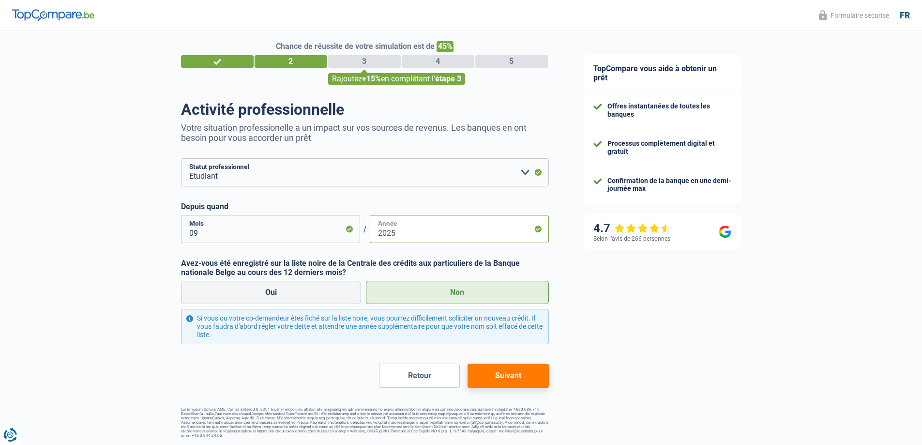 The width and height of the screenshot is (922, 445). I want to click on div: Processus complètement digital et gratuit, so click(670, 148).